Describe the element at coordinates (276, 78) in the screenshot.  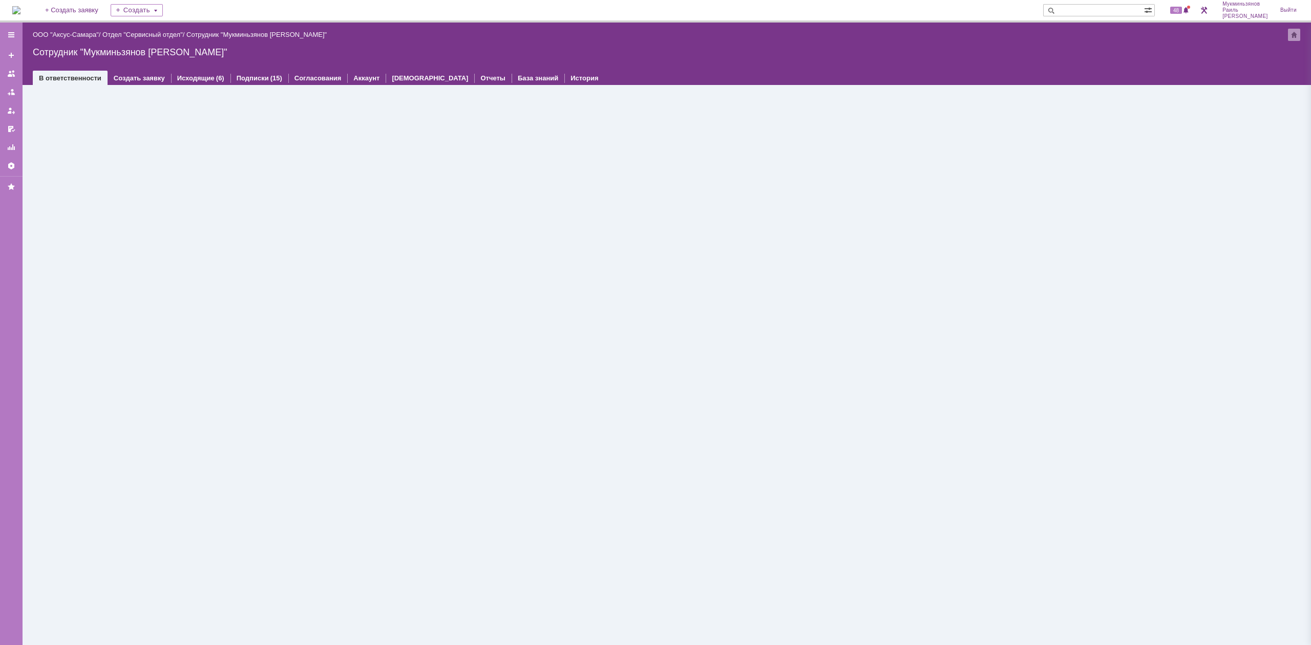
I see `div: (15)` at that location.